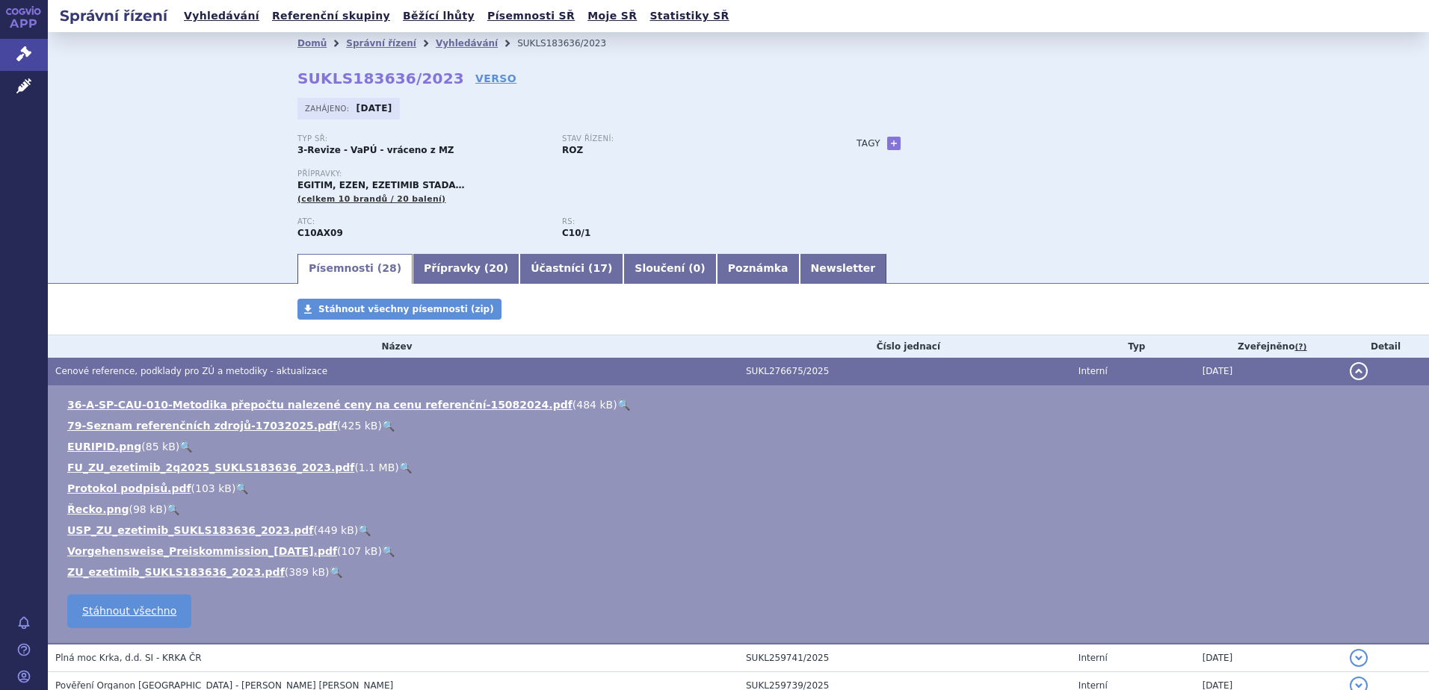  I want to click on span: 1.1 MB, so click(377, 468).